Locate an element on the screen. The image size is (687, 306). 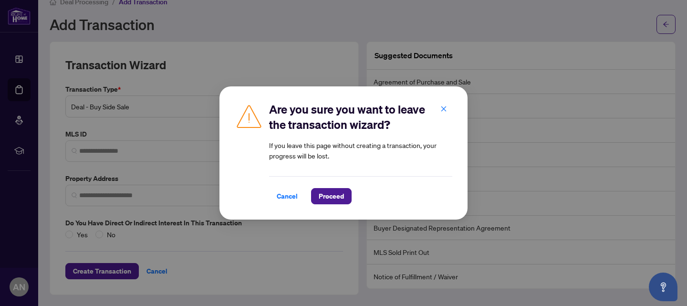
span: Proceed is located at coordinates (331, 196).